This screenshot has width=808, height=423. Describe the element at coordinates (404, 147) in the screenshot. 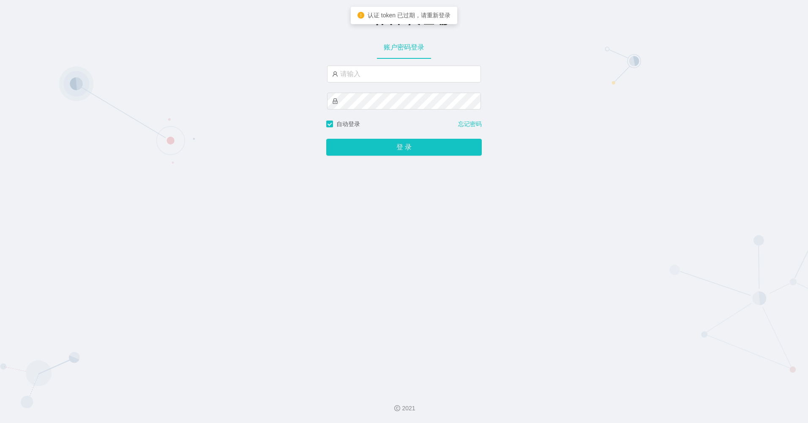

I see `button: 登 录` at that location.